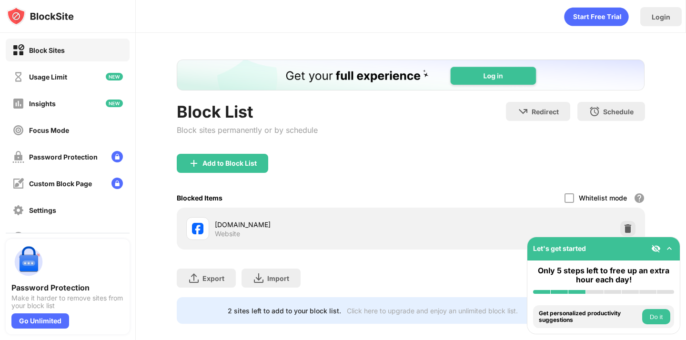  What do you see at coordinates (656, 317) in the screenshot?
I see `button: Do it` at bounding box center [656, 317].